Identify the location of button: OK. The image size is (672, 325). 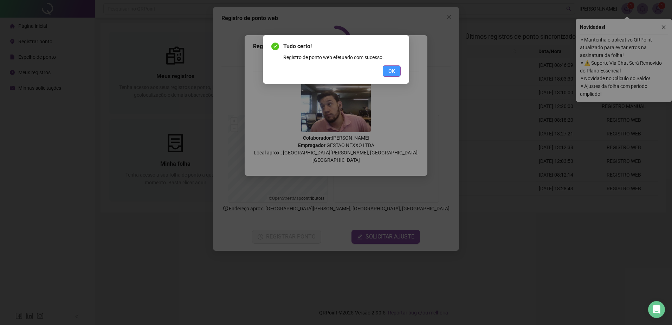
(391, 71).